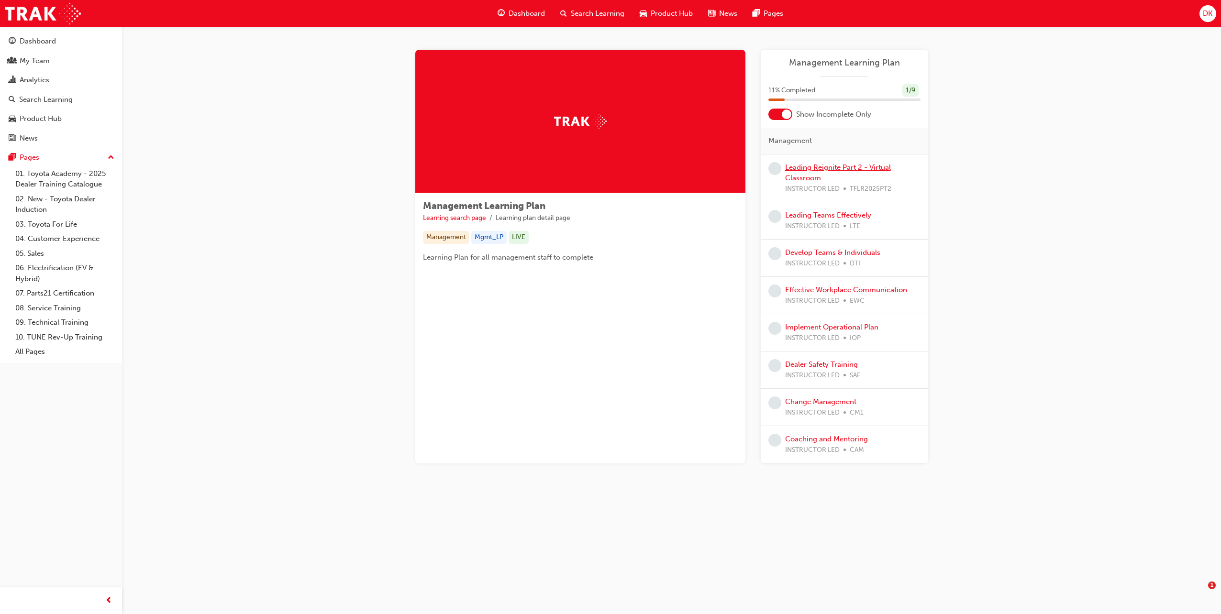  What do you see at coordinates (844, 63) in the screenshot?
I see `a: Management Learning Plan` at bounding box center [844, 63].